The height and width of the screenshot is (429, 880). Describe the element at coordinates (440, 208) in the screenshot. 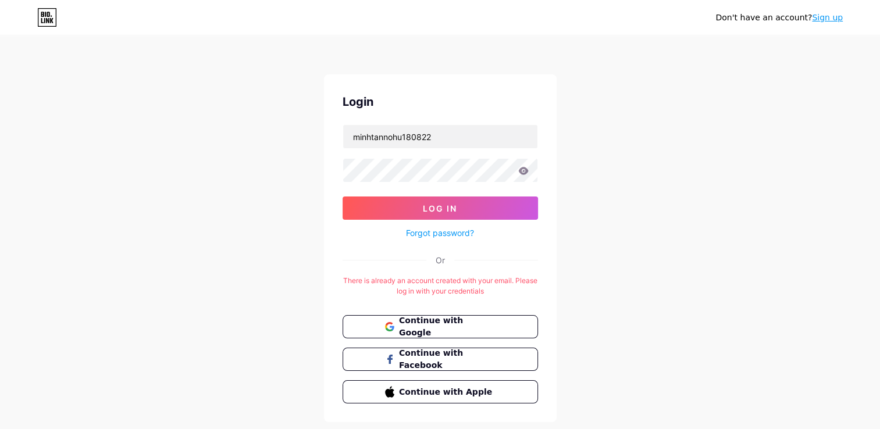

I see `button: Log In` at that location.